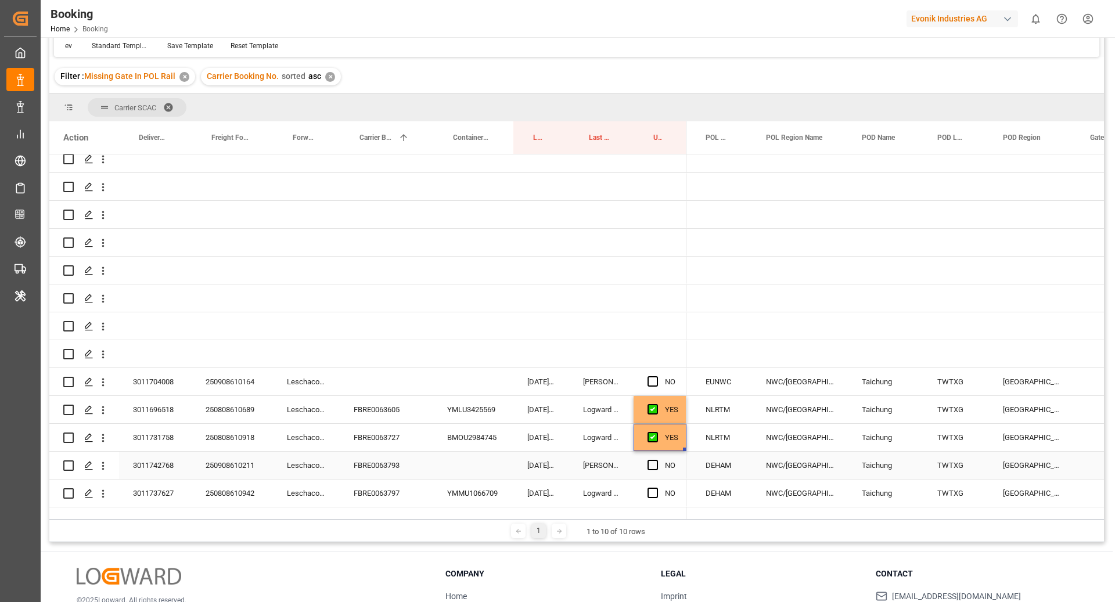 The height and width of the screenshot is (602, 1115). Describe the element at coordinates (599, 138) in the screenshot. I see `span: Last Opened By` at that location.